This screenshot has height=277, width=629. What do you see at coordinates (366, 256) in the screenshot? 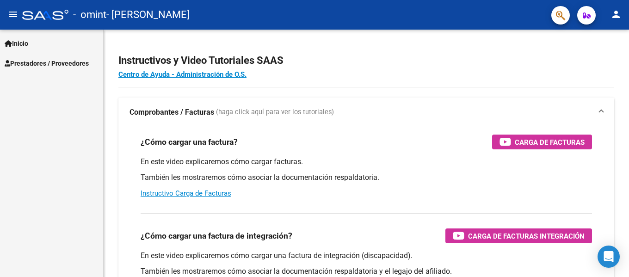
I see `p: En este video explicaremos cómo cargar una factura de integración (discapacidad).` at bounding box center [366, 256].